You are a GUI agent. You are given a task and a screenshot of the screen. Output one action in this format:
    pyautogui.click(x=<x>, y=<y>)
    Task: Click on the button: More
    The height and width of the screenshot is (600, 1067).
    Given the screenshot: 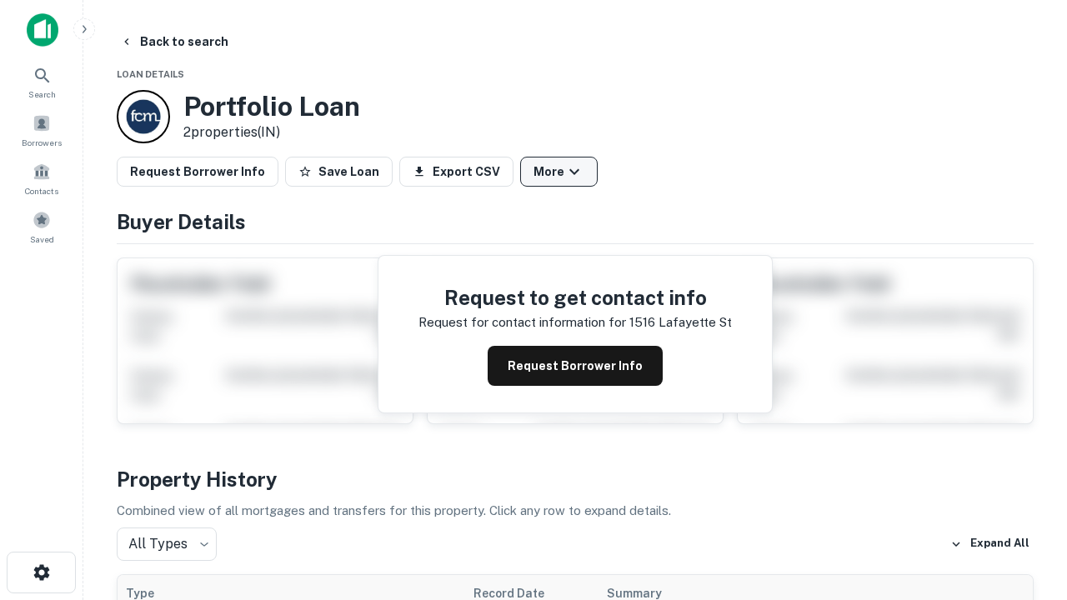 What is the action you would take?
    pyautogui.click(x=559, y=172)
    